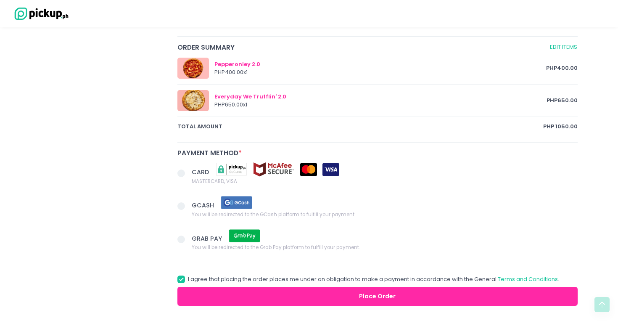 This screenshot has height=329, width=618. I want to click on a: Terms and Conditions, so click(528, 279).